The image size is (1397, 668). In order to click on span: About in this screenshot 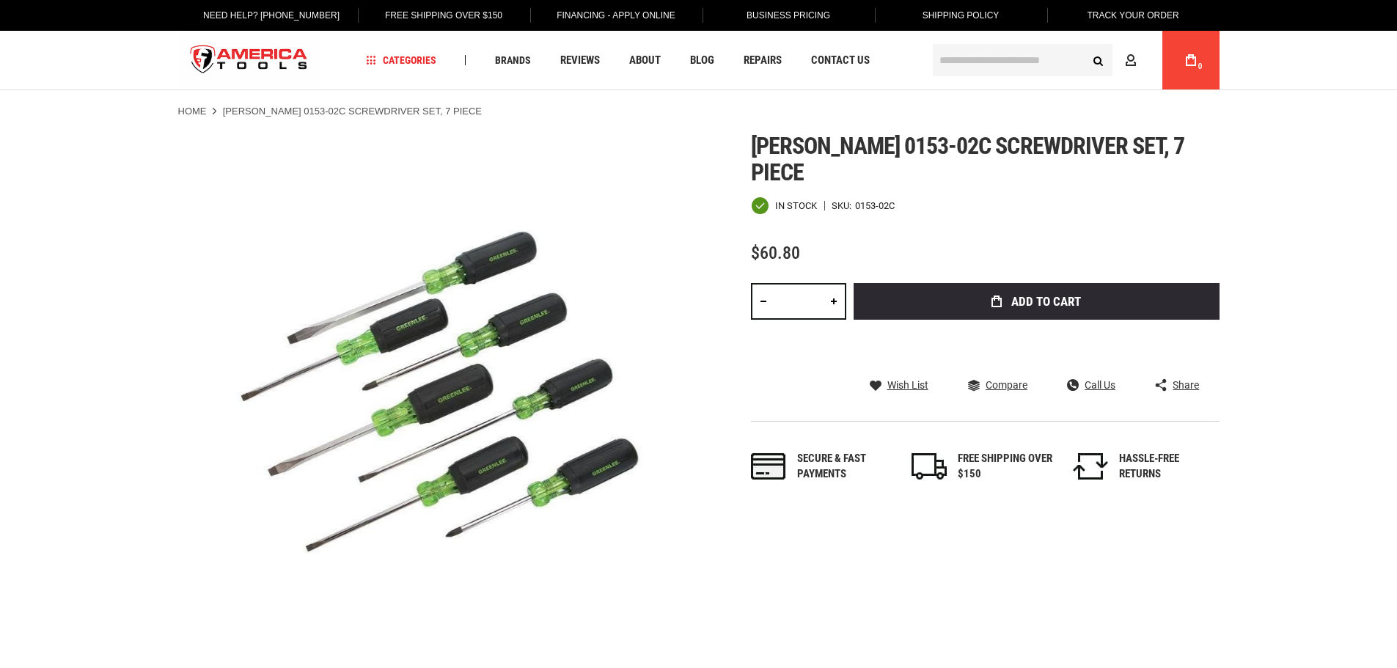, I will do `click(644, 60)`.